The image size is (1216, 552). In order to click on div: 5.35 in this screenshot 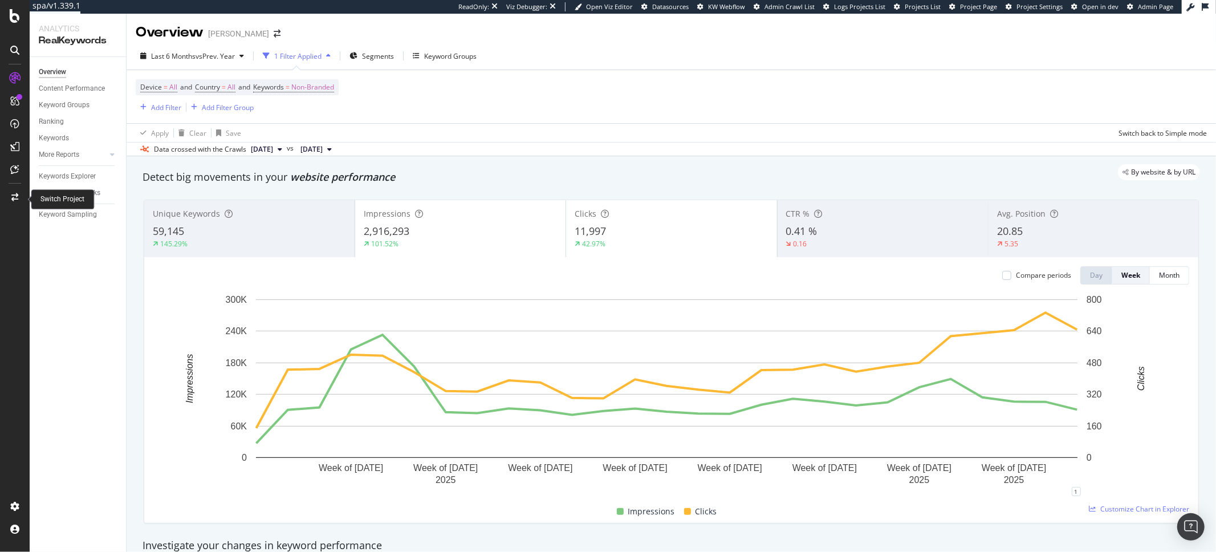, I will do `click(1011, 243)`.